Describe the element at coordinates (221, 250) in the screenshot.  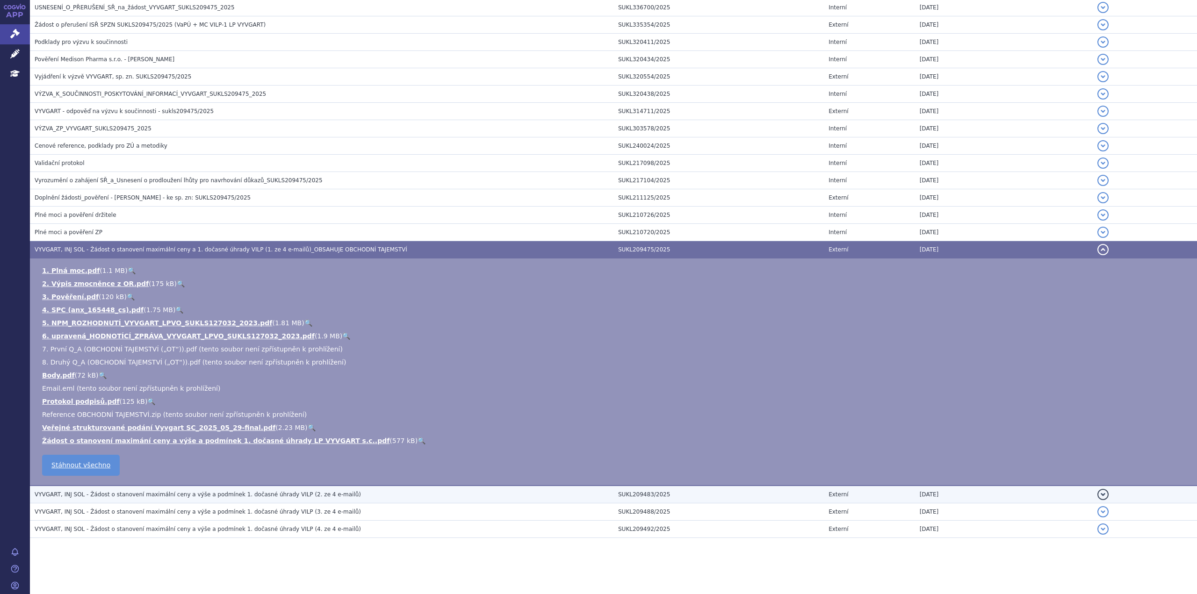
I see `span: VYVGART, INJ SOL - Žádost o stanovení maximální ceny a 1. dočasné úhrady VILP (1. ze 4 e-mailů)_O...` at that location.